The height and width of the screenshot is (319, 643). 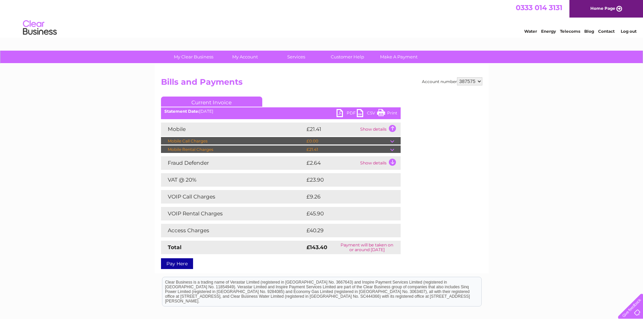 I want to click on td: Access Charges, so click(x=233, y=231).